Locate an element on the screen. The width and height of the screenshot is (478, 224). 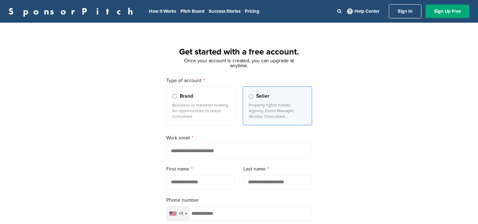
span: Seller is located at coordinates (262, 96).